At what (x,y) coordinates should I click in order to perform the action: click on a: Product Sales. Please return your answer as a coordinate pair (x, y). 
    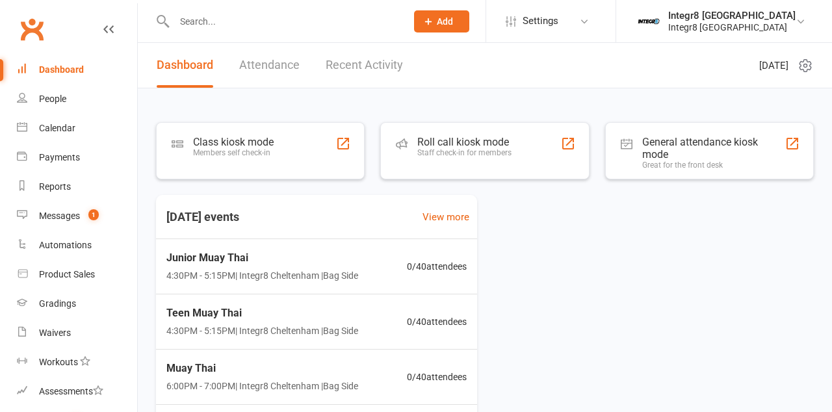
    Looking at the image, I should click on (77, 274).